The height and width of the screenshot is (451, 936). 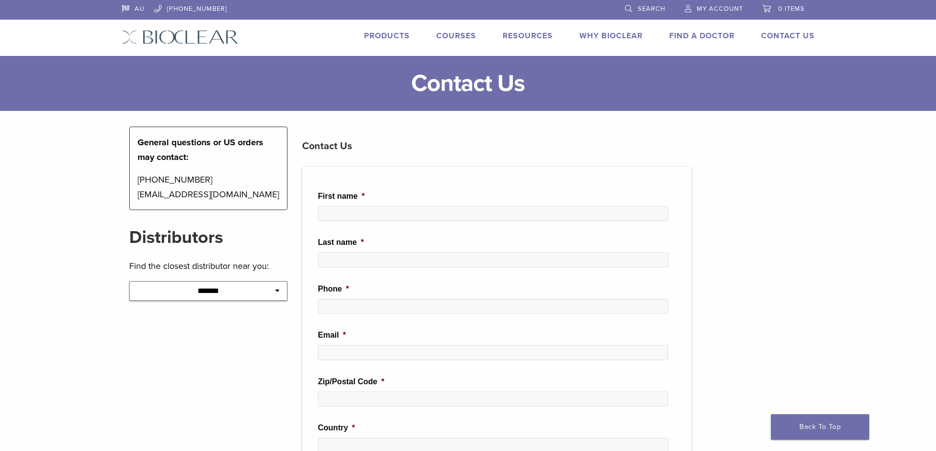 I want to click on a: Find A Doctor, so click(x=701, y=36).